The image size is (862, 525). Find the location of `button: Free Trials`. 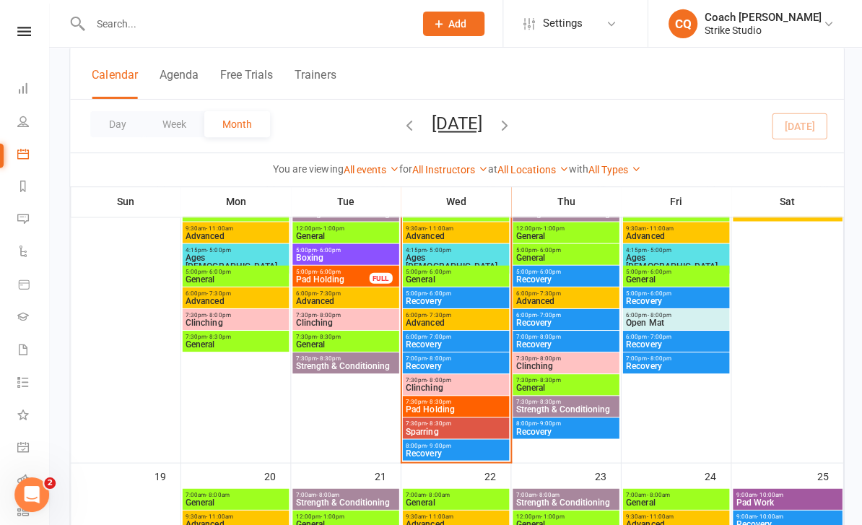

button: Free Trials is located at coordinates (245, 83).